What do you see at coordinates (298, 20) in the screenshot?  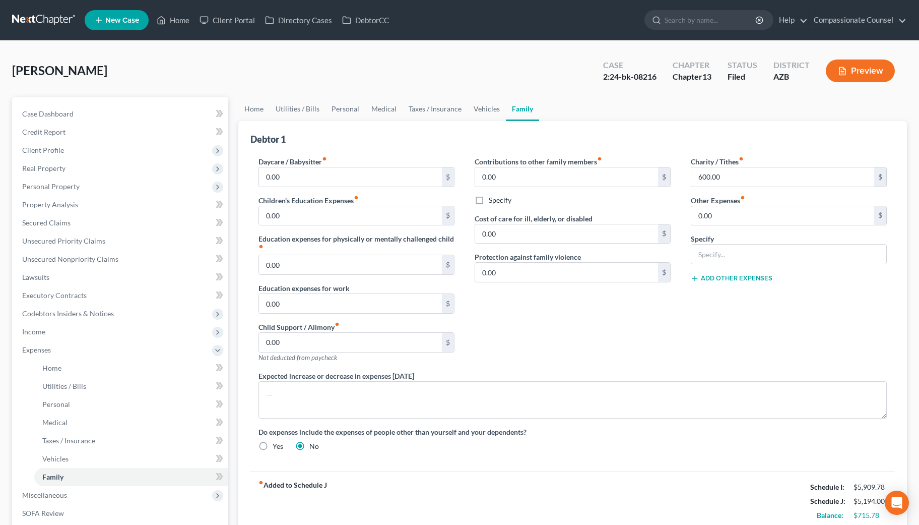 I see `a: Directory Cases` at bounding box center [298, 20].